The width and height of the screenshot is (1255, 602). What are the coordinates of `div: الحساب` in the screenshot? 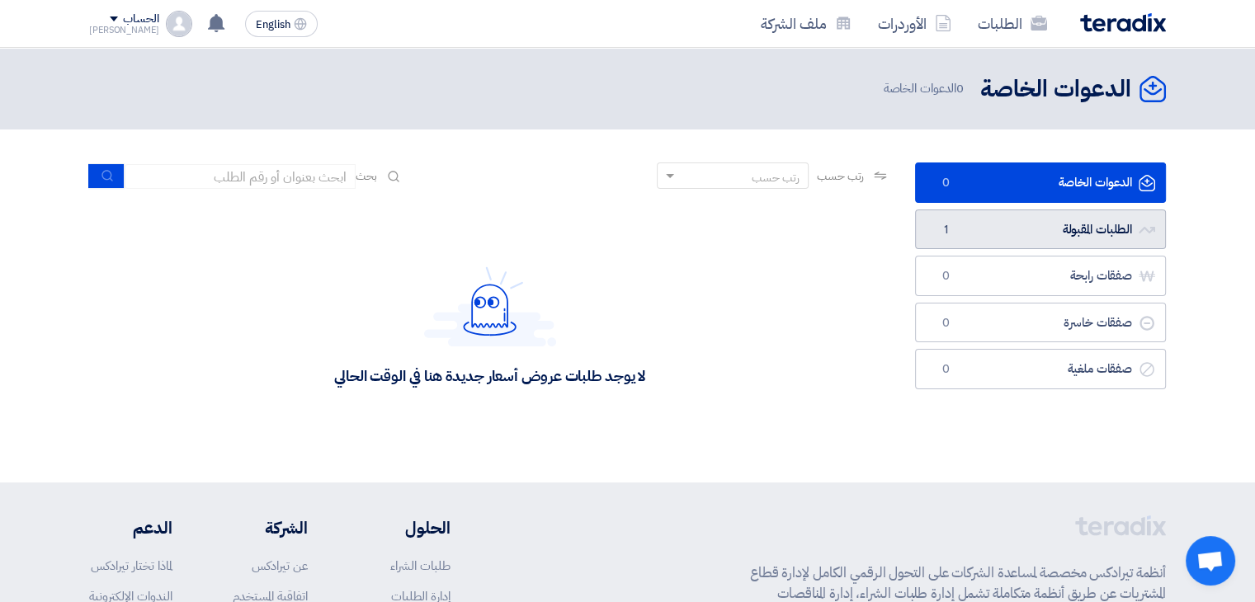 It's located at (140, 19).